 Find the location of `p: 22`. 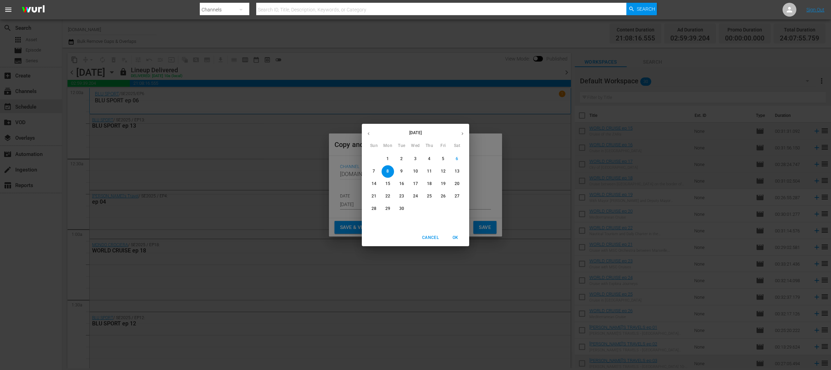

p: 22 is located at coordinates (388, 196).